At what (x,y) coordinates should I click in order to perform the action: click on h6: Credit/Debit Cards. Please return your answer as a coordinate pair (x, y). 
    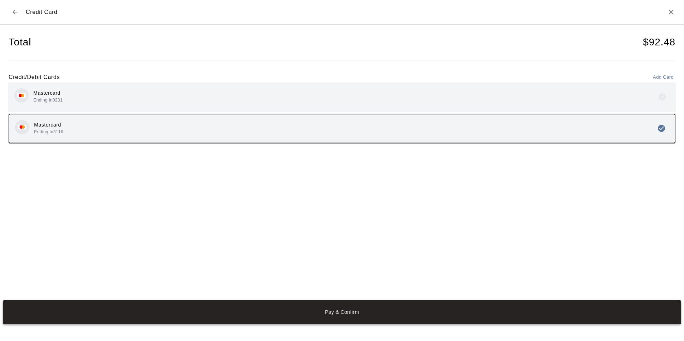
    Looking at the image, I should click on (34, 77).